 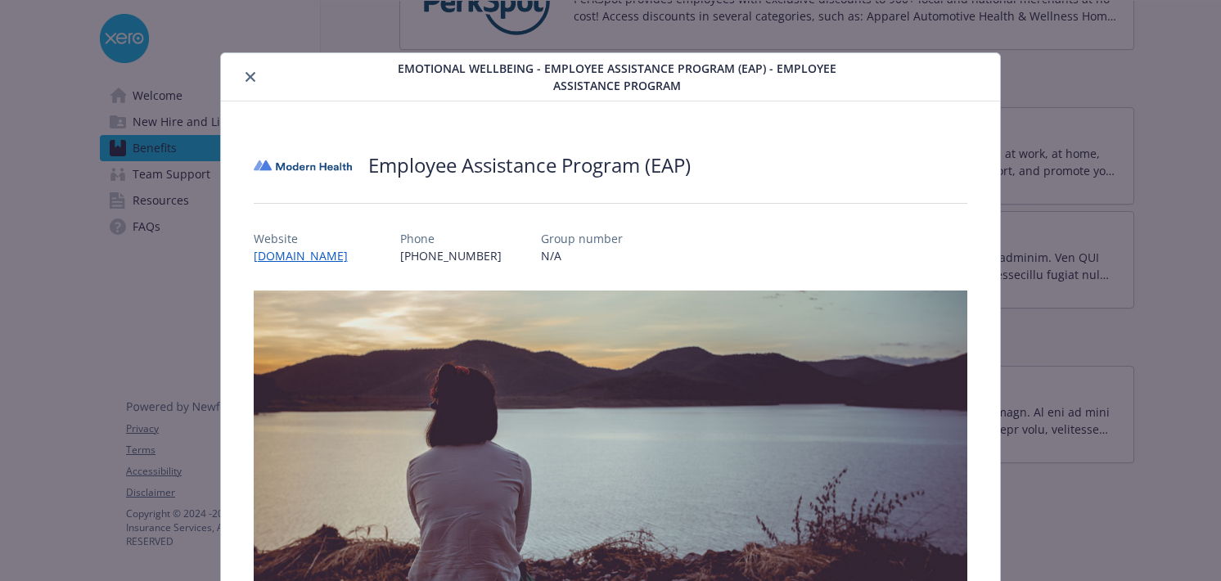 What do you see at coordinates (582, 238) in the screenshot?
I see `p: Group number` at bounding box center [582, 238].